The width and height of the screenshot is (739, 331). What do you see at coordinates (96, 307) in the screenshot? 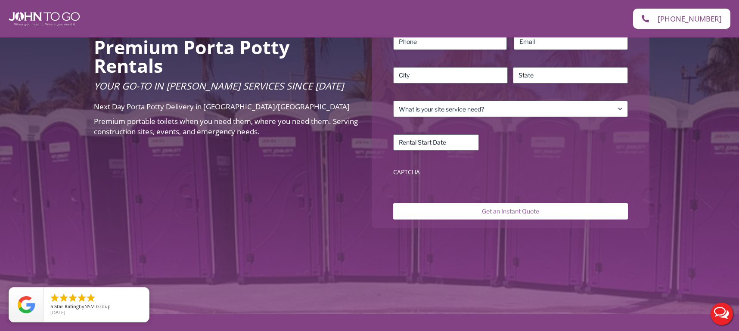
I see `span: by` at bounding box center [96, 307].